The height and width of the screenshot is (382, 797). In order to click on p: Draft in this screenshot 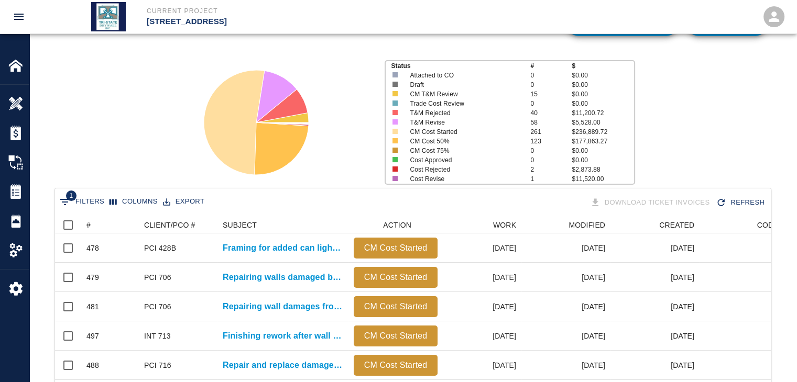, I will do `click(463, 85)`.